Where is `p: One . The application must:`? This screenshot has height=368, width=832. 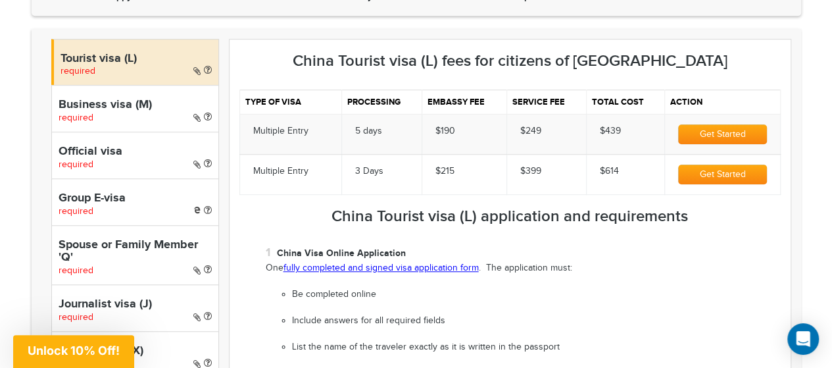 p: One . The application must: is located at coordinates (523, 268).